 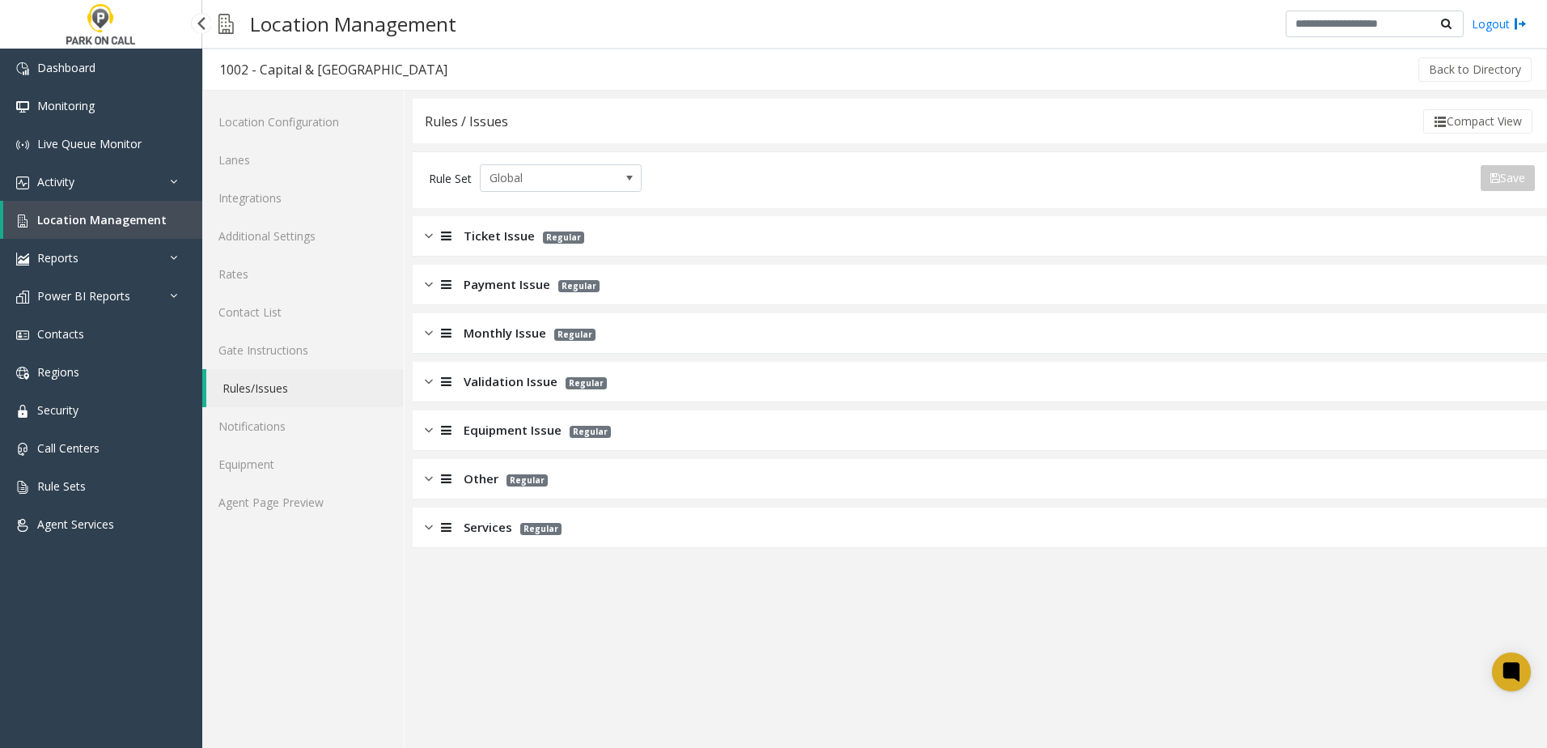 I want to click on span: Power BI Reports, so click(x=83, y=295).